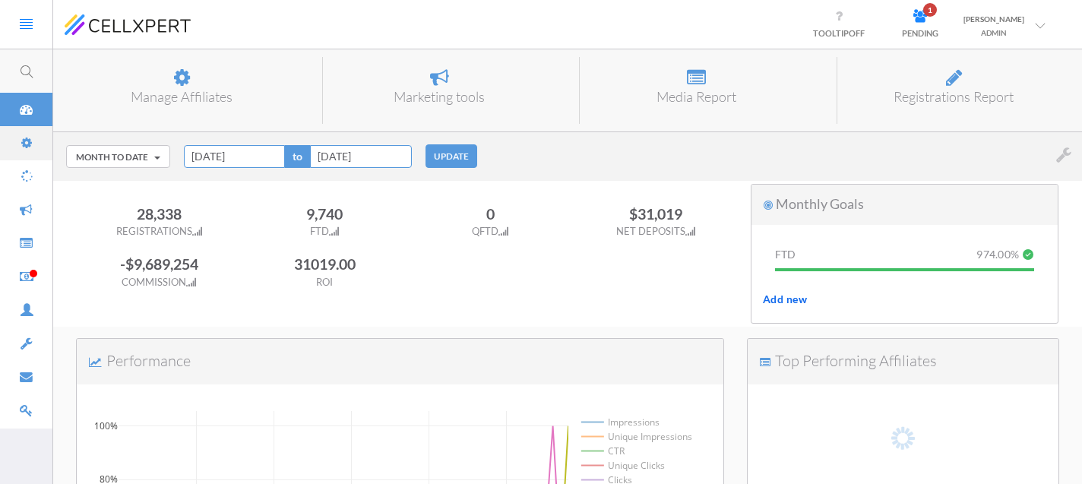 This screenshot has width=1082, height=484. Describe the element at coordinates (820, 204) in the screenshot. I see `span: Monthly Goals` at that location.